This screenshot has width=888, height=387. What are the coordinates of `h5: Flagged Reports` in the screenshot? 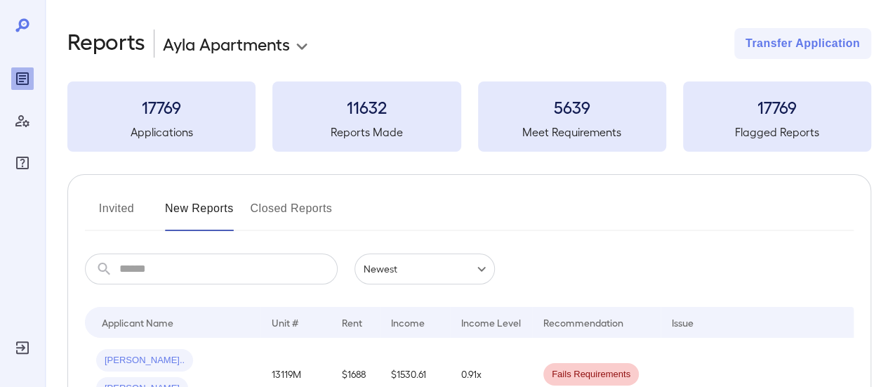 It's located at (777, 132).